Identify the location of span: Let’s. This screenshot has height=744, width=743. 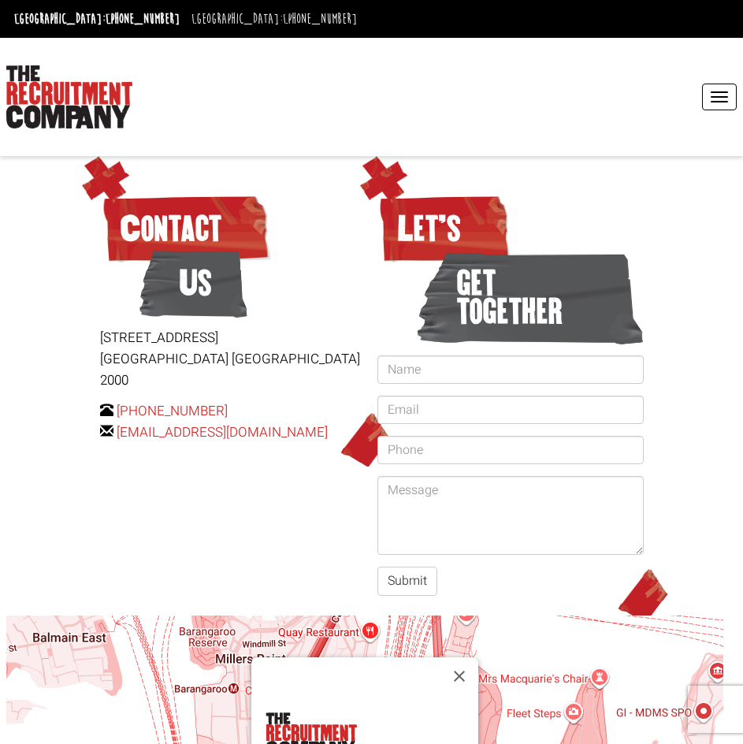
(444, 229).